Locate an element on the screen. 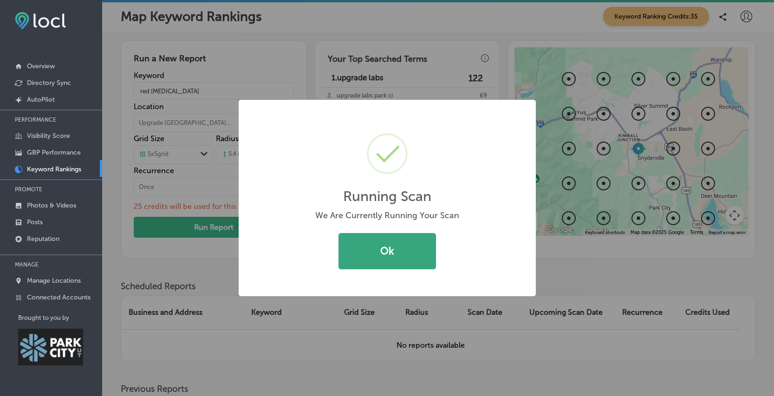 The image size is (774, 396). div: We Are Currently Running Your Scan is located at coordinates (387, 215).